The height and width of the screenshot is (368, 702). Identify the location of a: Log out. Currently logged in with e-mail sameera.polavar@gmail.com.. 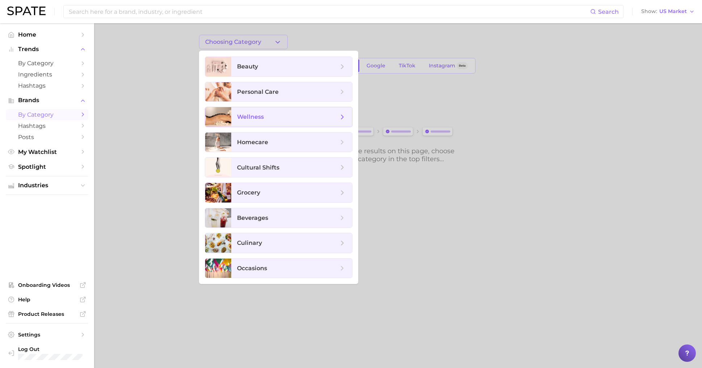
(47, 352).